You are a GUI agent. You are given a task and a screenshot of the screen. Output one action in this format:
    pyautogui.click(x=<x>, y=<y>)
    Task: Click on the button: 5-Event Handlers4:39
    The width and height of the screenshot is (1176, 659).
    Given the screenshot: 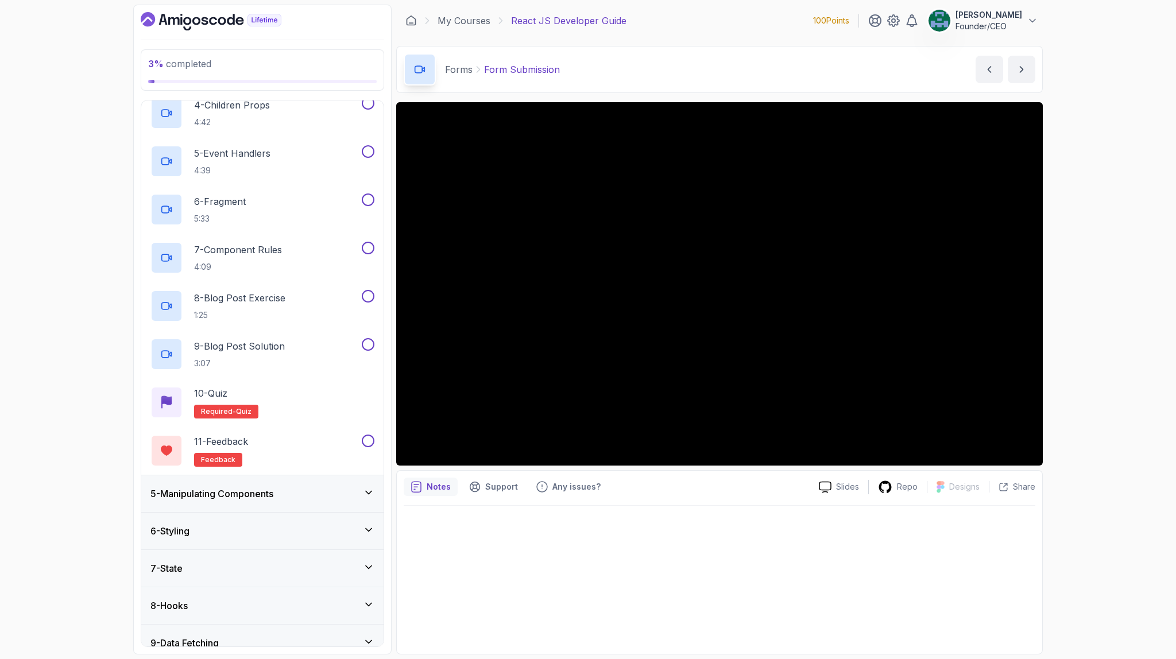 What is the action you would take?
    pyautogui.click(x=262, y=161)
    